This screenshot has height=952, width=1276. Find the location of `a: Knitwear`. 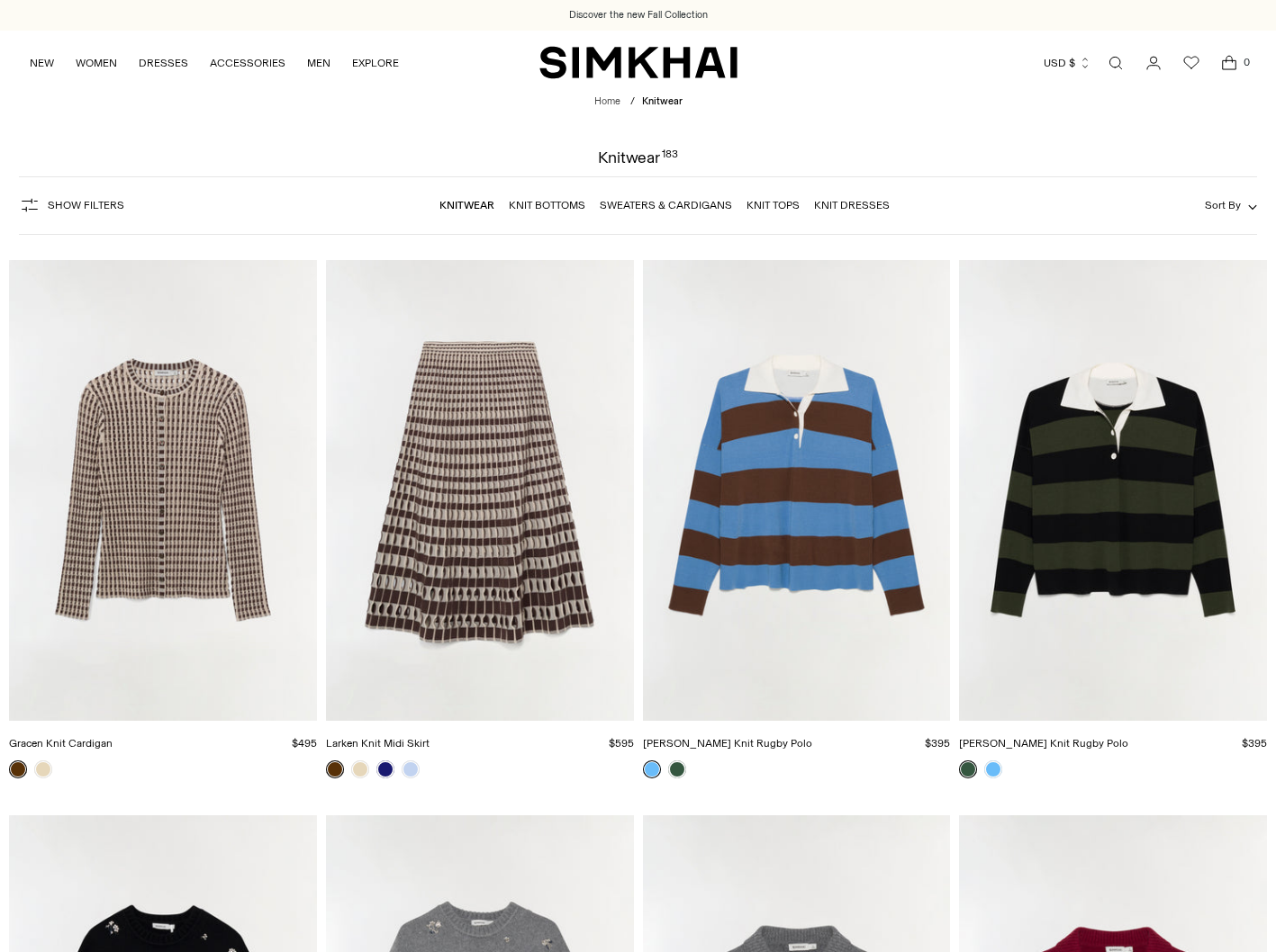

a: Knitwear is located at coordinates (466, 205).